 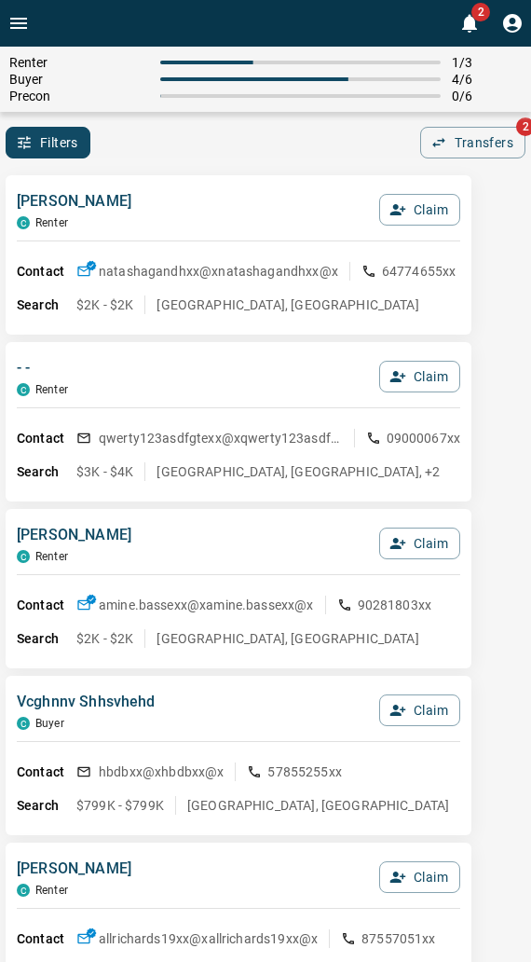 What do you see at coordinates (49, 723) in the screenshot?
I see `p: Buyer` at bounding box center [49, 723].